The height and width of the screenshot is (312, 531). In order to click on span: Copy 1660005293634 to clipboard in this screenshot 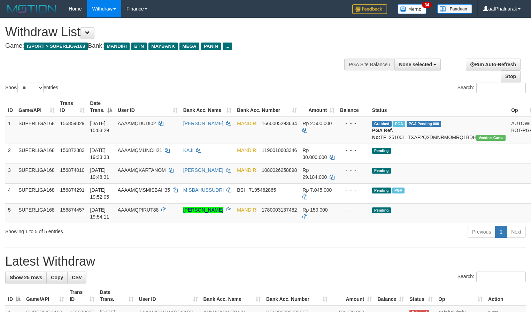, I will do `click(279, 123)`.